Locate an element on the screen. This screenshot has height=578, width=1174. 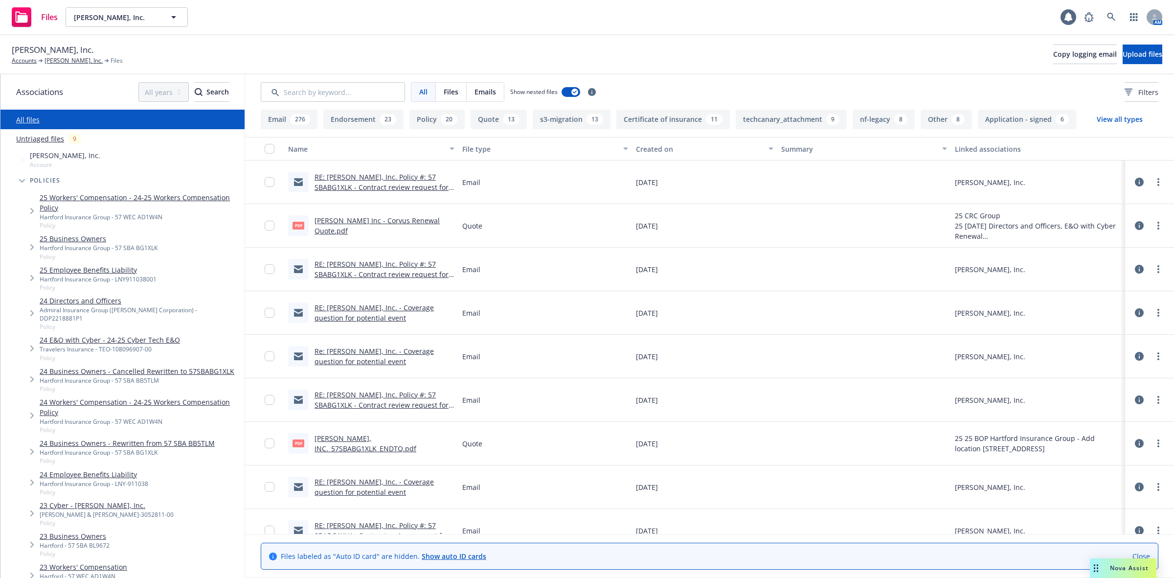
button: Nova Assist is located at coordinates (1123, 568).